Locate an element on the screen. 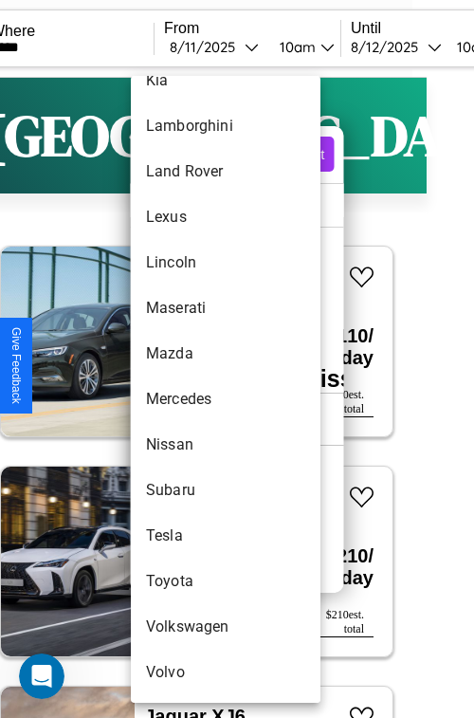 The image size is (474, 718). div: Give Feedback is located at coordinates (16, 365).